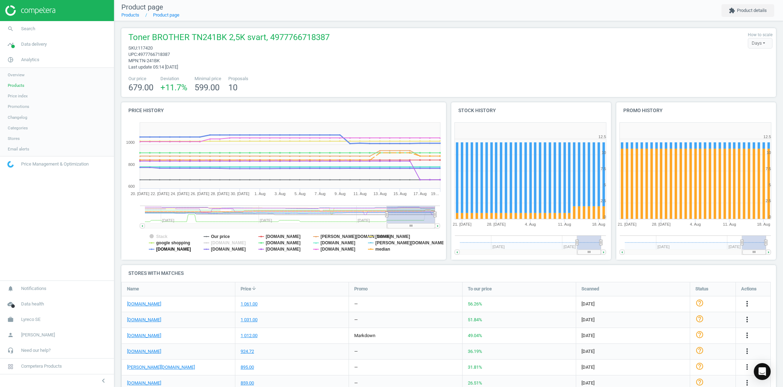 The height and width of the screenshot is (387, 783). Describe the element at coordinates (762, 372) in the screenshot. I see `div: Open Intercom Messenger` at that location.